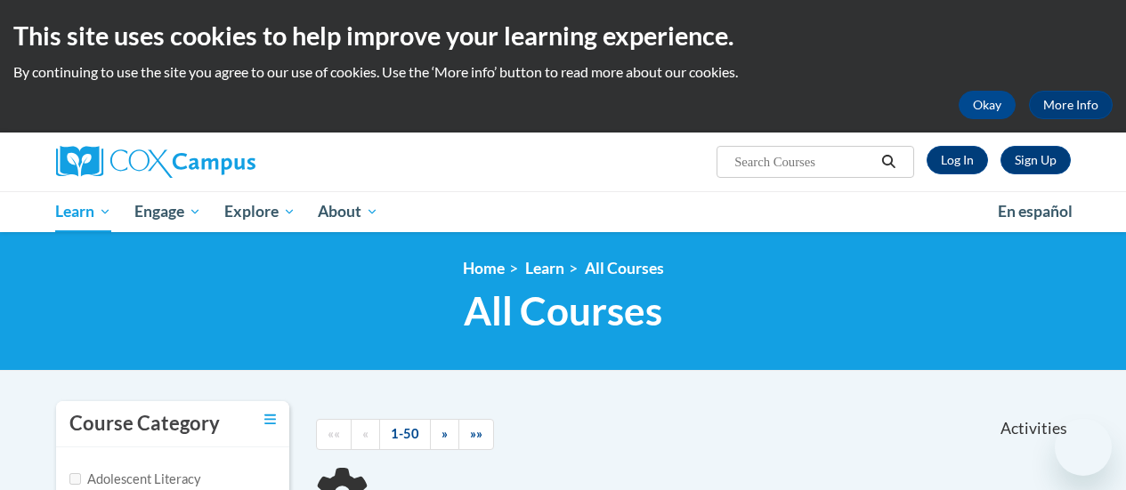 Image resolution: width=1126 pixels, height=490 pixels. I want to click on a: Previous, so click(365, 434).